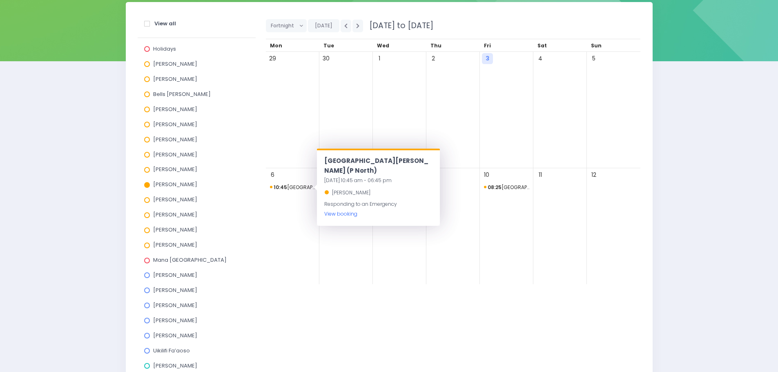 The image size is (778, 372). I want to click on span: Thu, so click(436, 45).